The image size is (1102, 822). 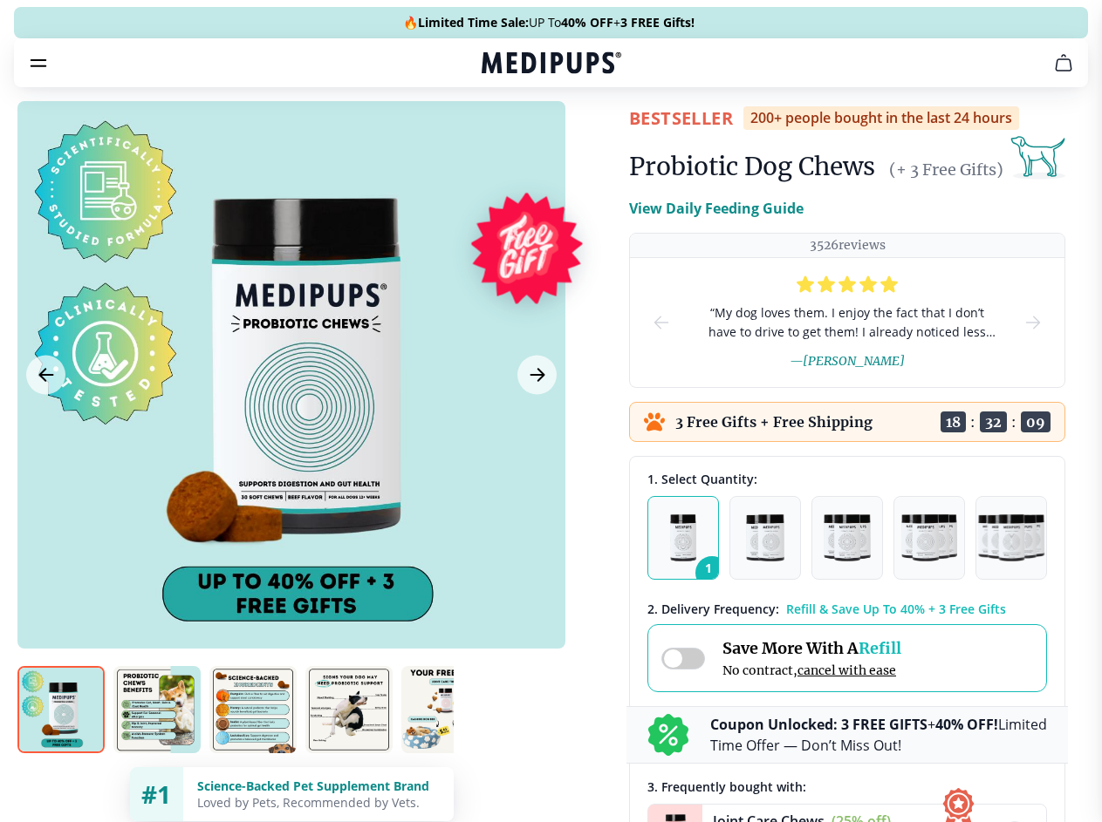 I want to click on b: 40% OFF!, so click(x=966, y=725).